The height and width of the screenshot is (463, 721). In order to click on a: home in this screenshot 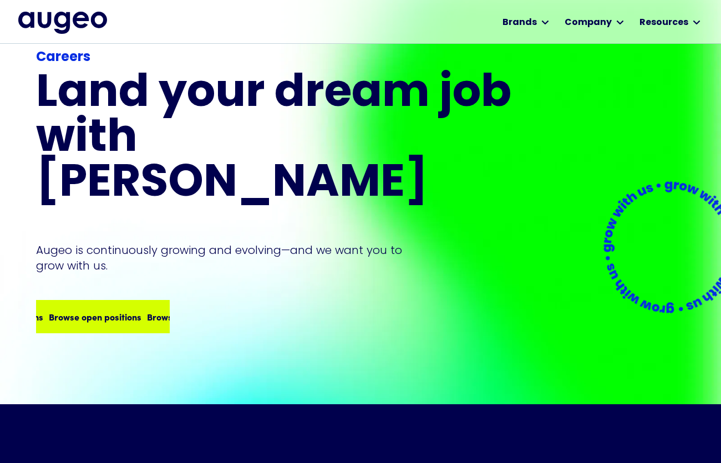, I will do `click(63, 23)`.